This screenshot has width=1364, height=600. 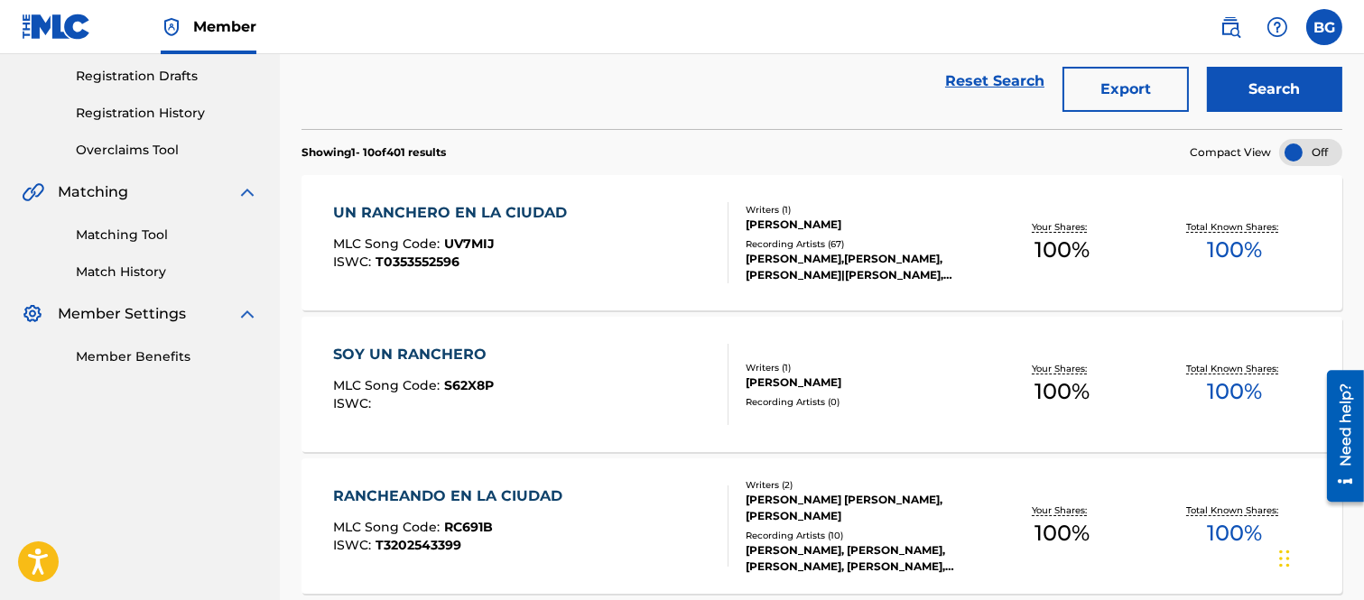 What do you see at coordinates (172, 27) in the screenshot?
I see `img: Top Rightsholder` at bounding box center [172, 27].